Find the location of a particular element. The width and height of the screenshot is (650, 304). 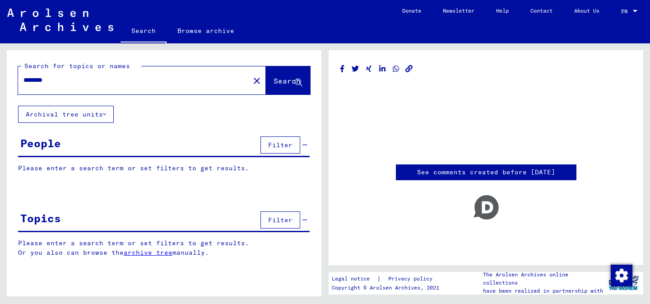

div: People is located at coordinates (41, 143).